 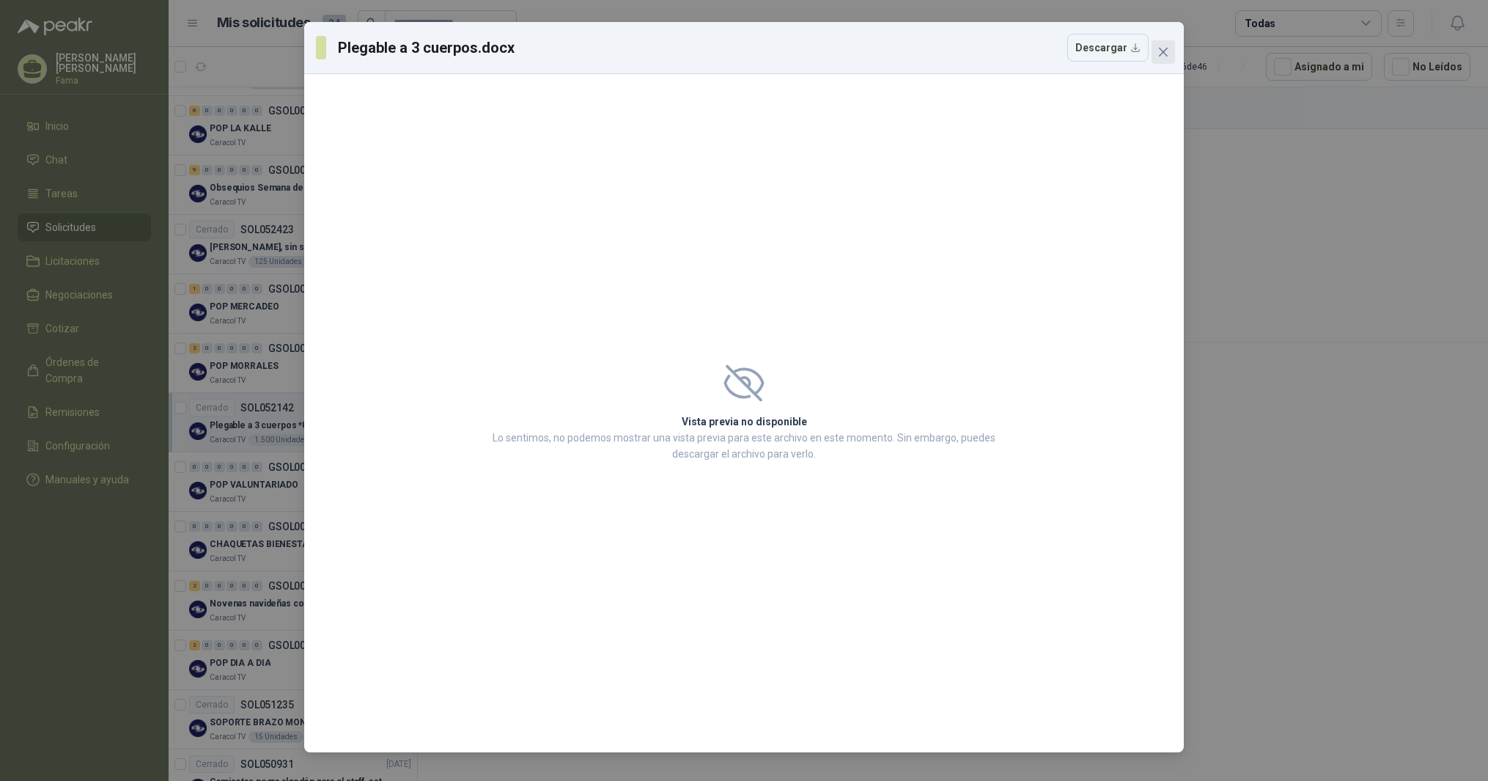 I want to click on h2: Vista previa no disponible, so click(x=744, y=421).